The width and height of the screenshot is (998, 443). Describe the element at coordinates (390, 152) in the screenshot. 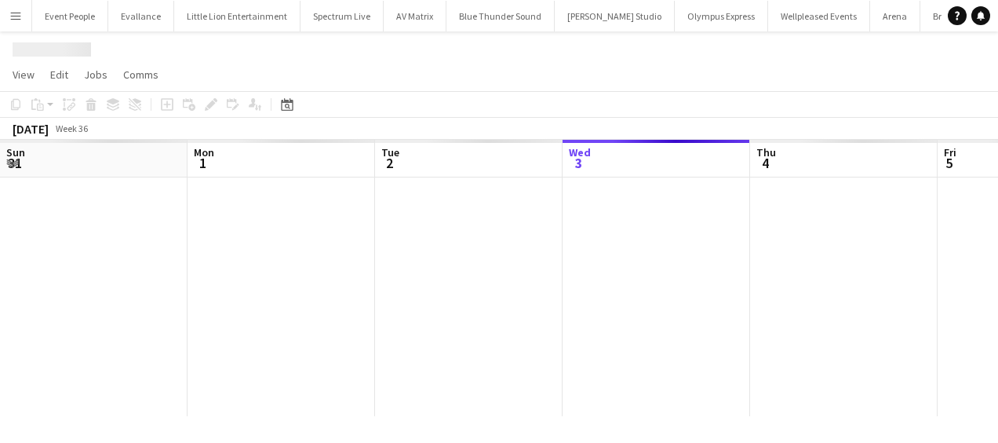

I see `span: Tue` at that location.